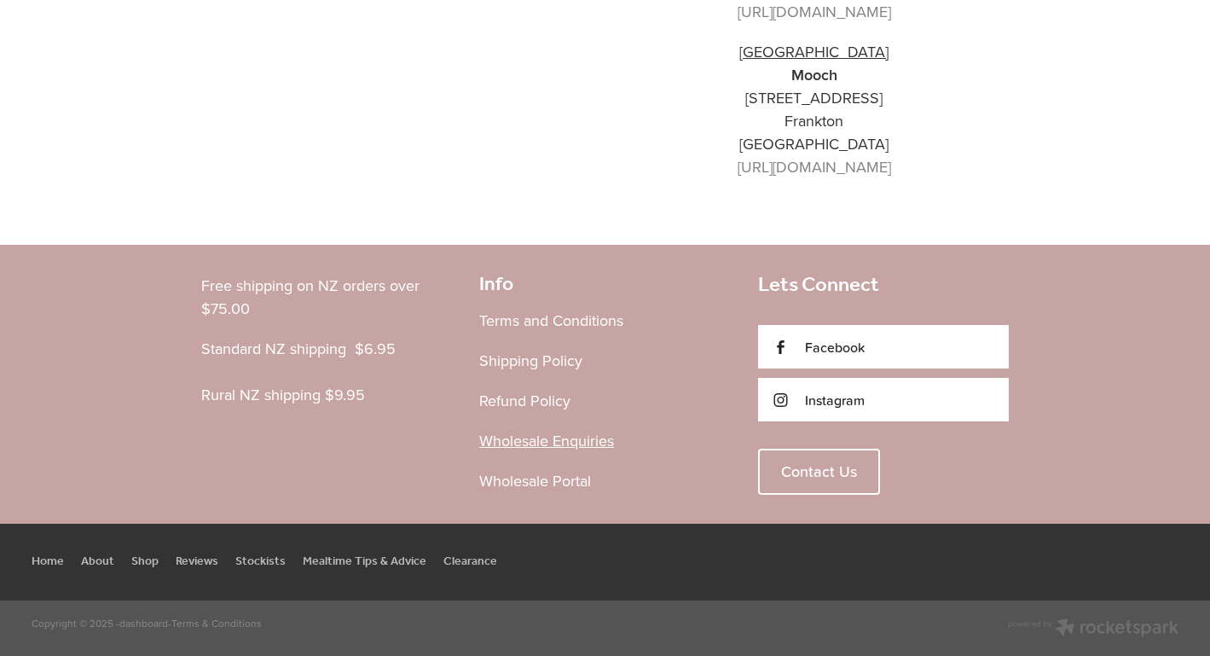 Image resolution: width=1210 pixels, height=656 pixels. I want to click on a: Terms & Conditions, so click(217, 622).